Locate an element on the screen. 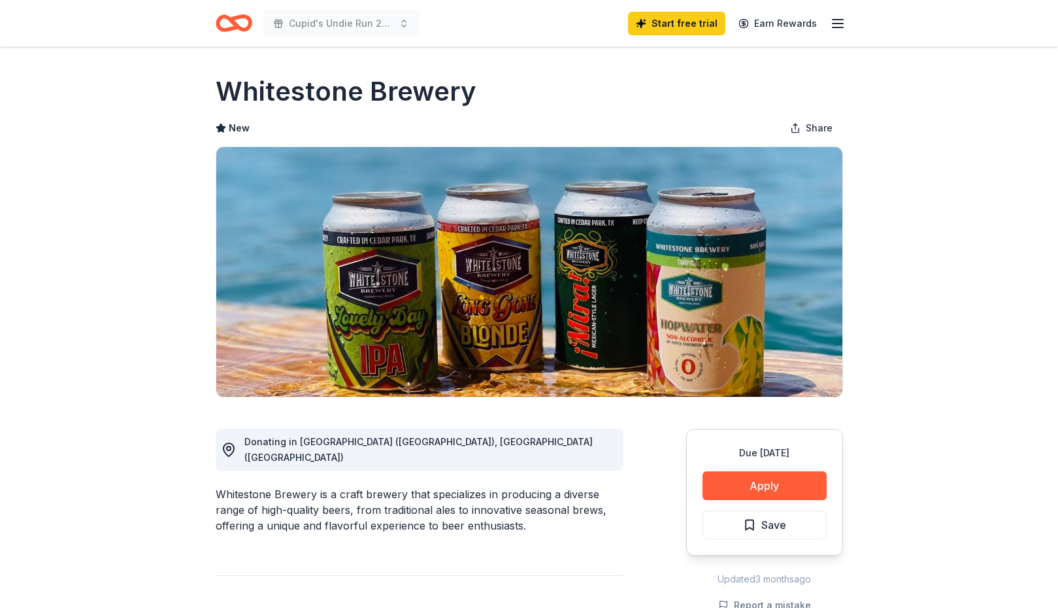 This screenshot has height=608, width=1058. div: Whitestone Brewery is a craft brewery that specializes in producing a diverse range of high-quali... is located at coordinates (420, 510).